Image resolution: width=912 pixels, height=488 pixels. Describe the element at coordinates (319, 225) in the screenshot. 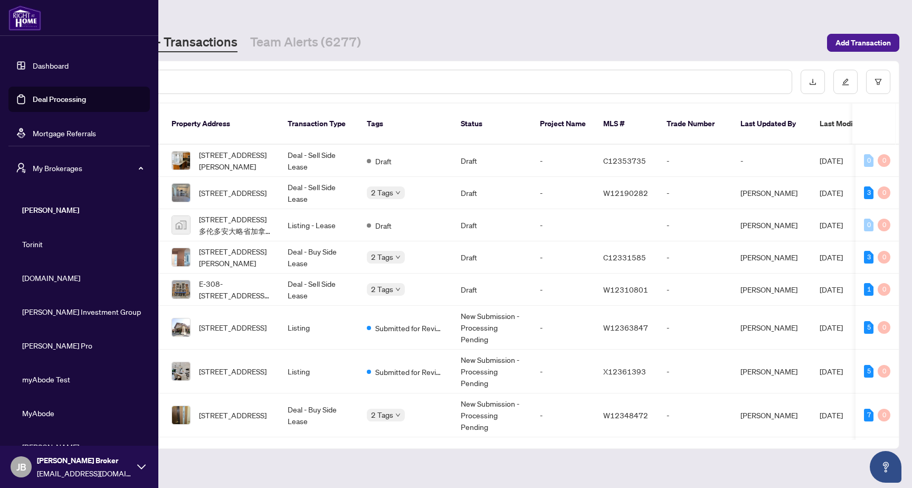

I see `td: Listing - Lease` at that location.